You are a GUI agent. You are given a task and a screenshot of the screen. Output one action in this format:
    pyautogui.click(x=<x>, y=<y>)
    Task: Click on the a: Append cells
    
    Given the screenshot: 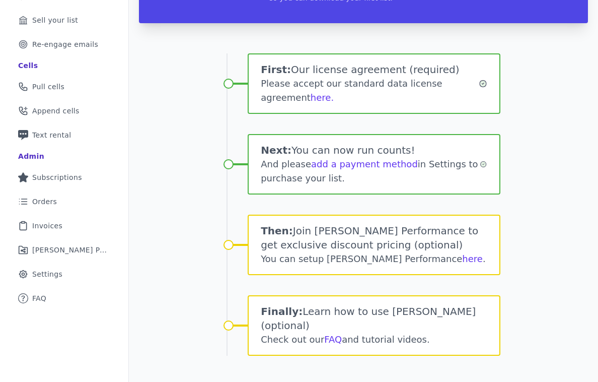 What is the action you would take?
    pyautogui.click(x=64, y=111)
    